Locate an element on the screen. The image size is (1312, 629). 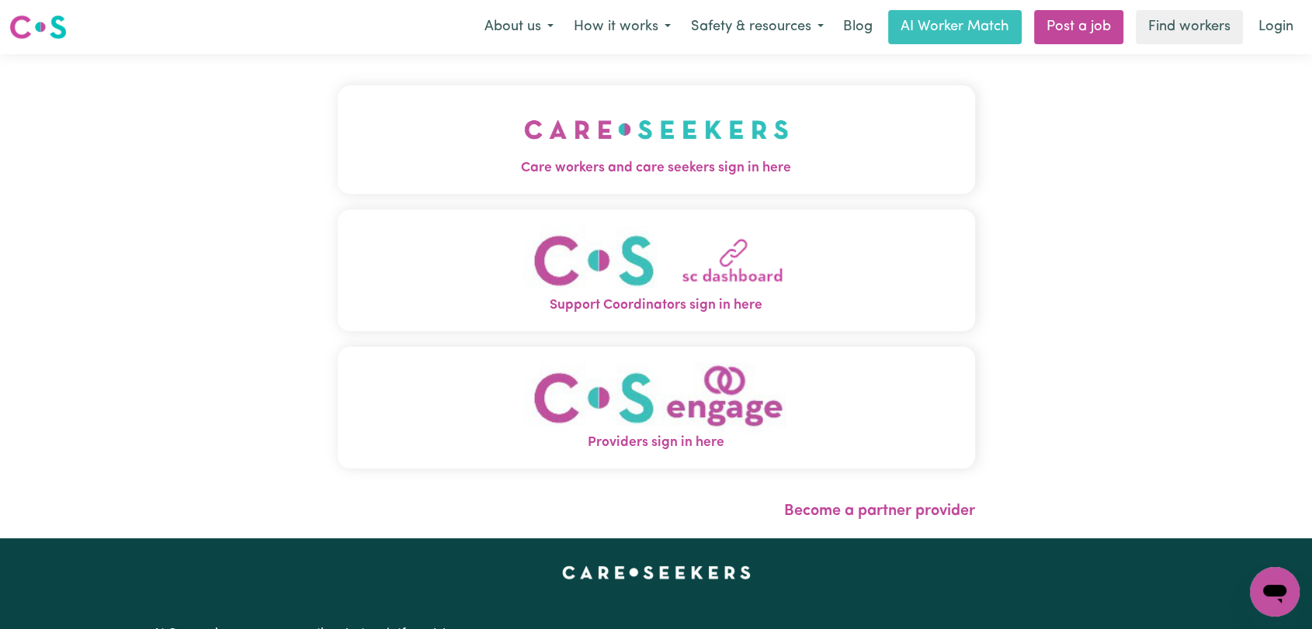
a: Blog is located at coordinates (858, 27).